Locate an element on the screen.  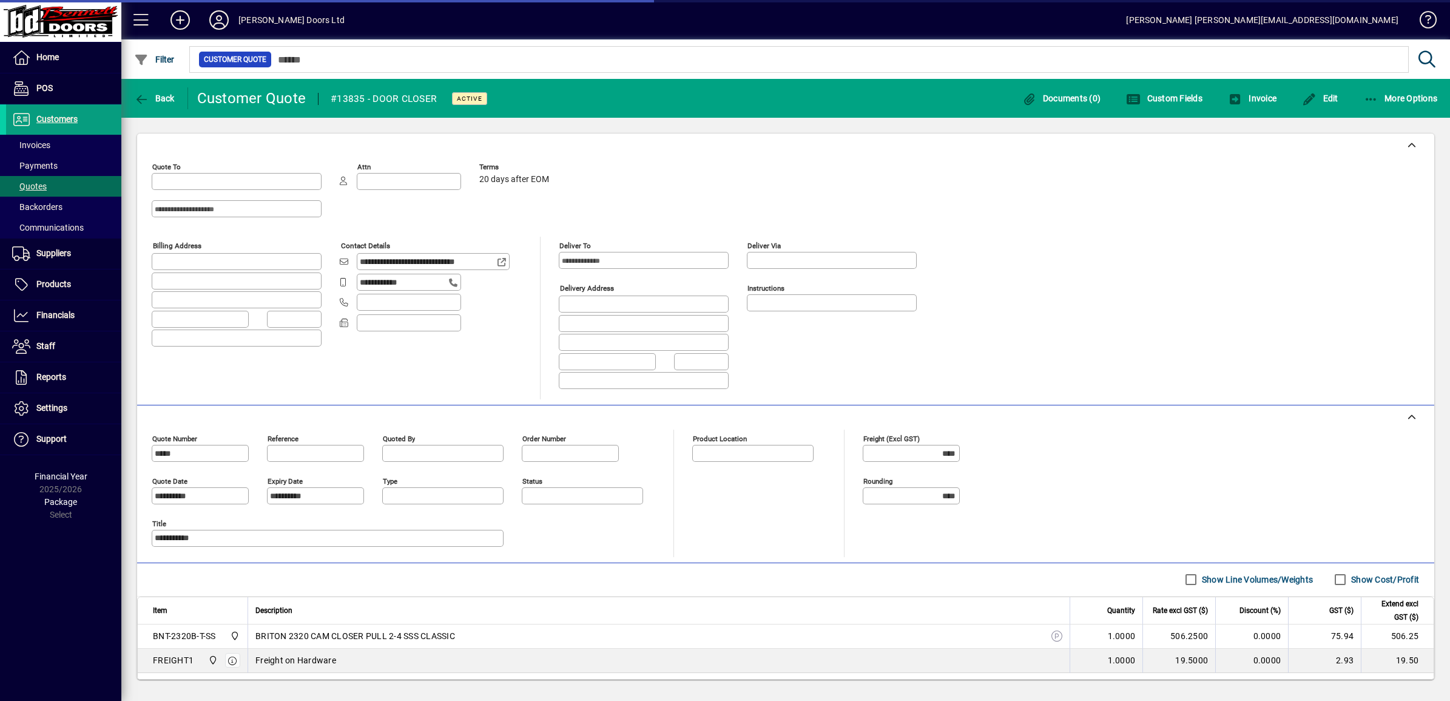
span: Package is located at coordinates (61, 502).